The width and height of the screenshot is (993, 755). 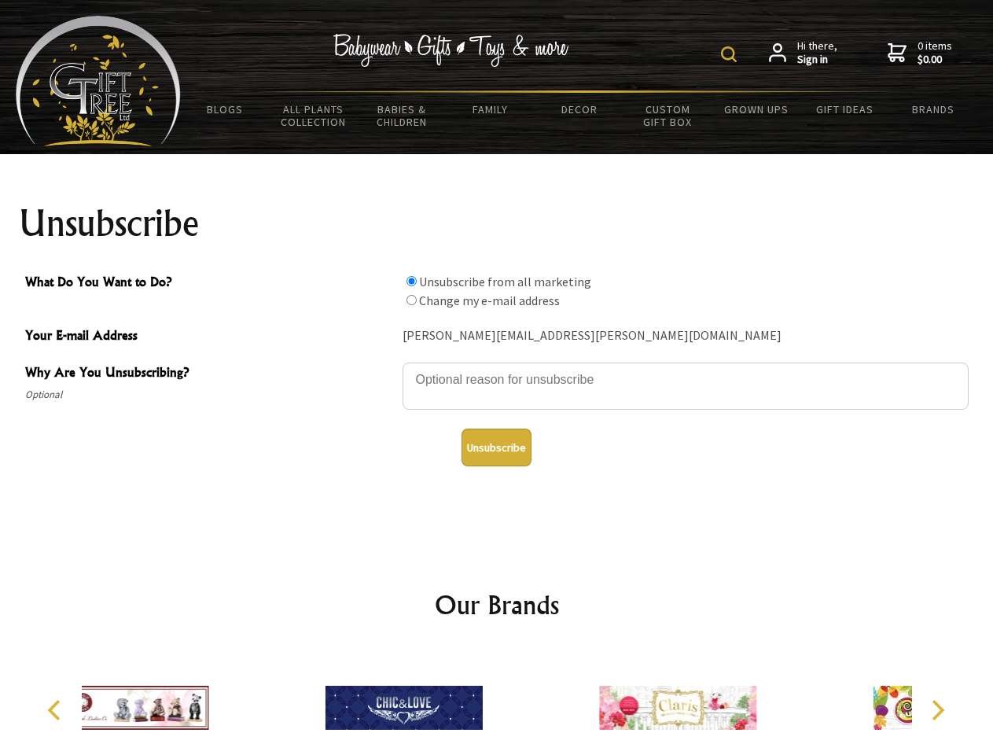 I want to click on h2: Our Brands, so click(x=497, y=605).